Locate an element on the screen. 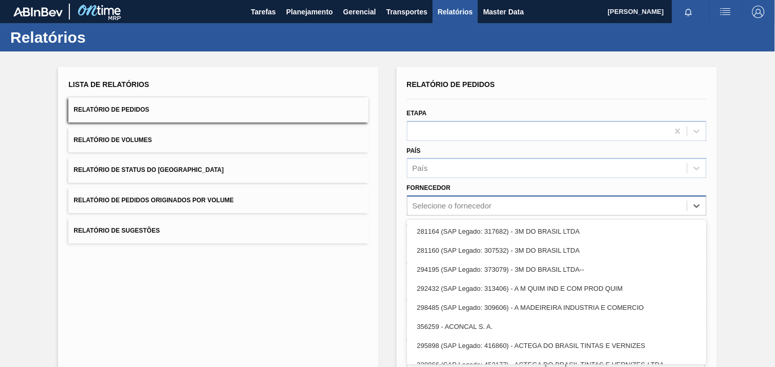 The width and height of the screenshot is (775, 367). div: Selecione o fornecedor is located at coordinates (453, 206).